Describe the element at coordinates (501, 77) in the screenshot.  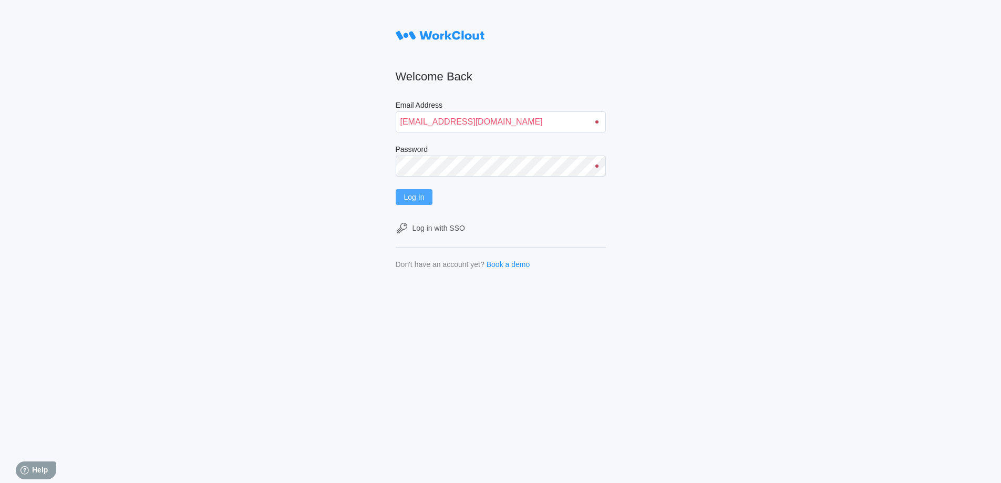
I see `h2: Welcome Back` at that location.